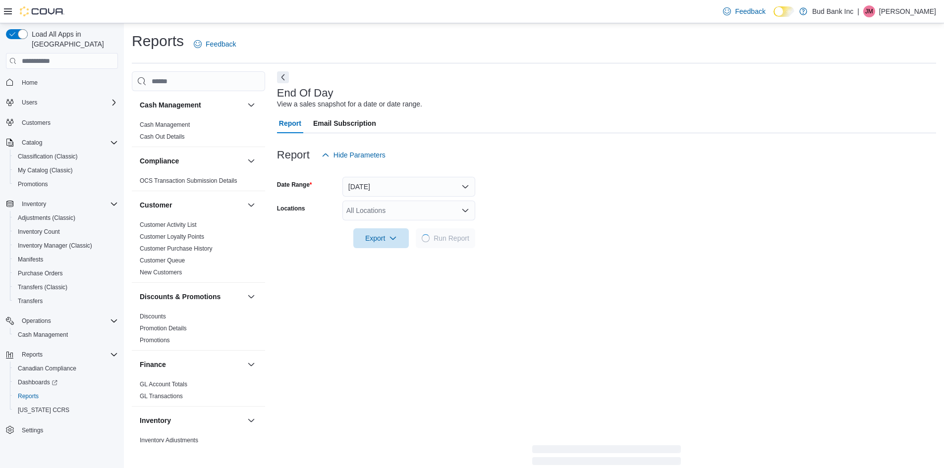 This screenshot has height=468, width=944. I want to click on span: Customer Activity List, so click(168, 225).